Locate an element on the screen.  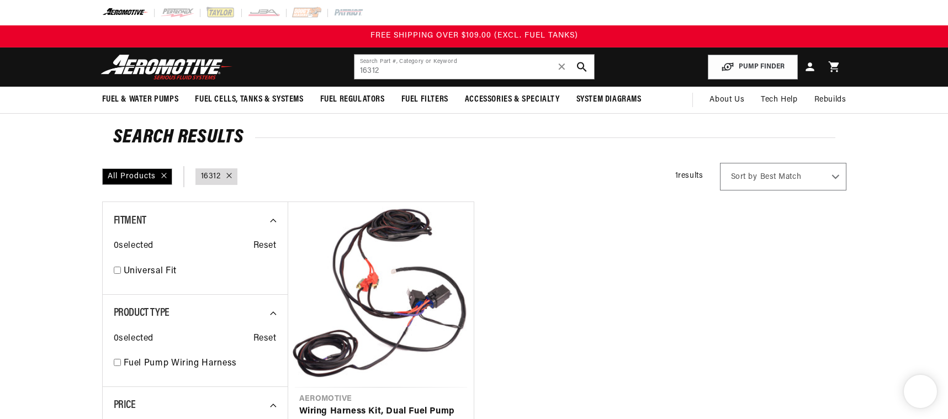
div: All Products is located at coordinates (137, 177).